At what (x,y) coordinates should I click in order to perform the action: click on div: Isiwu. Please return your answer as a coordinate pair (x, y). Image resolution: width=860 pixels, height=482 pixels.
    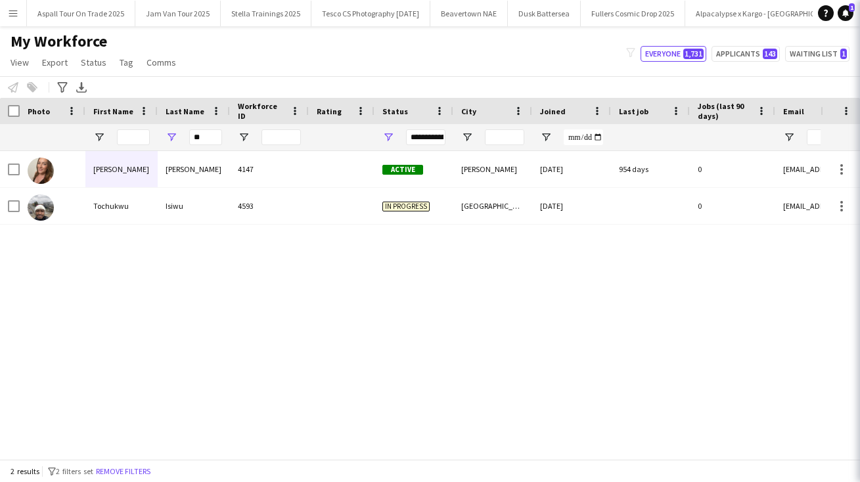
    Looking at the image, I should click on (194, 206).